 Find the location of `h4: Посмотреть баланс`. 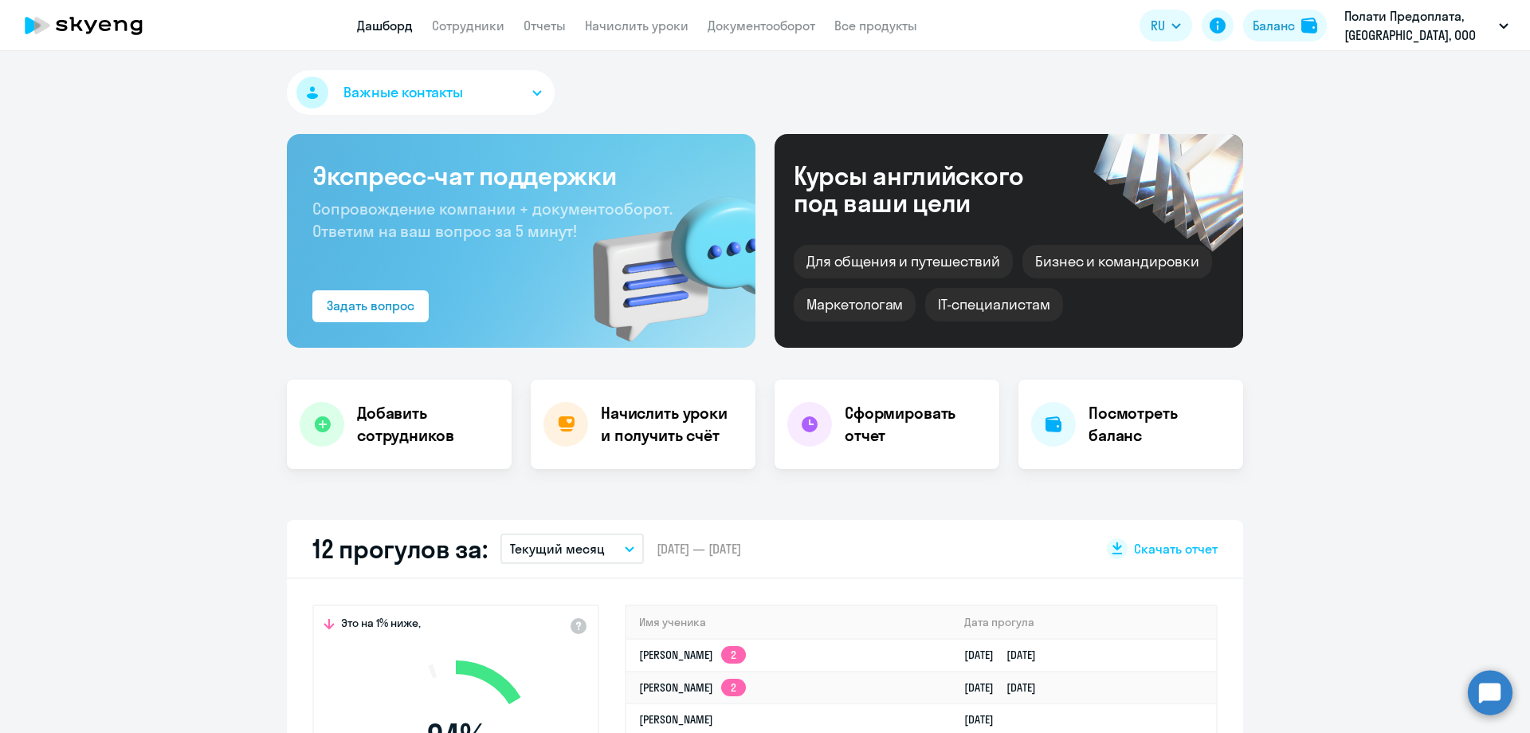

h4: Посмотреть баланс is located at coordinates (1160, 424).